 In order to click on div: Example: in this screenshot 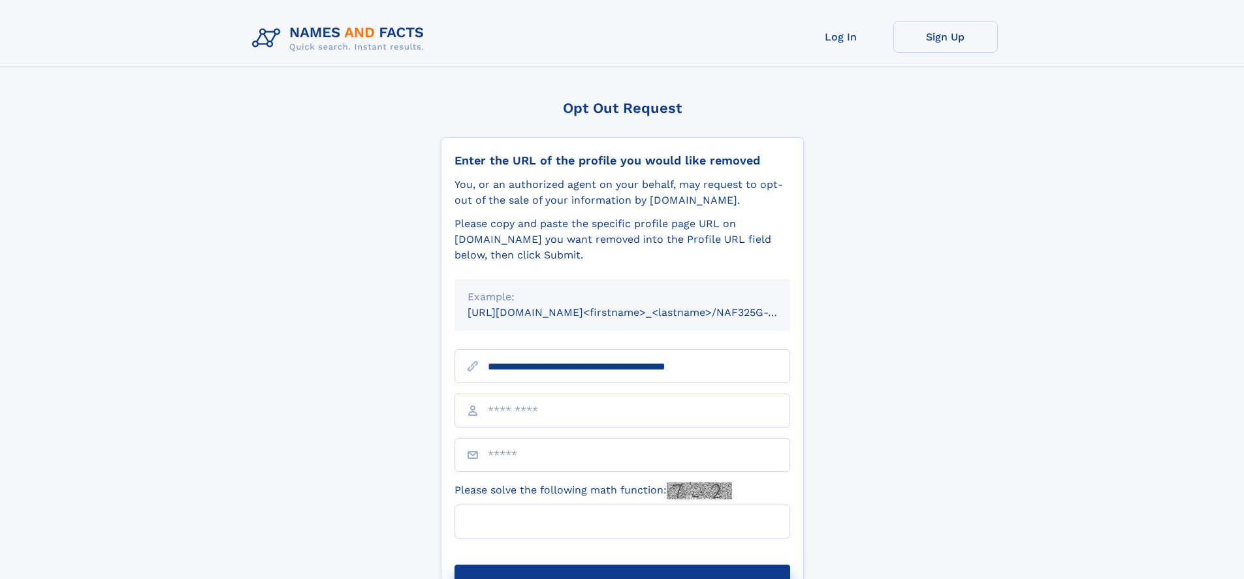, I will do `click(622, 297)`.